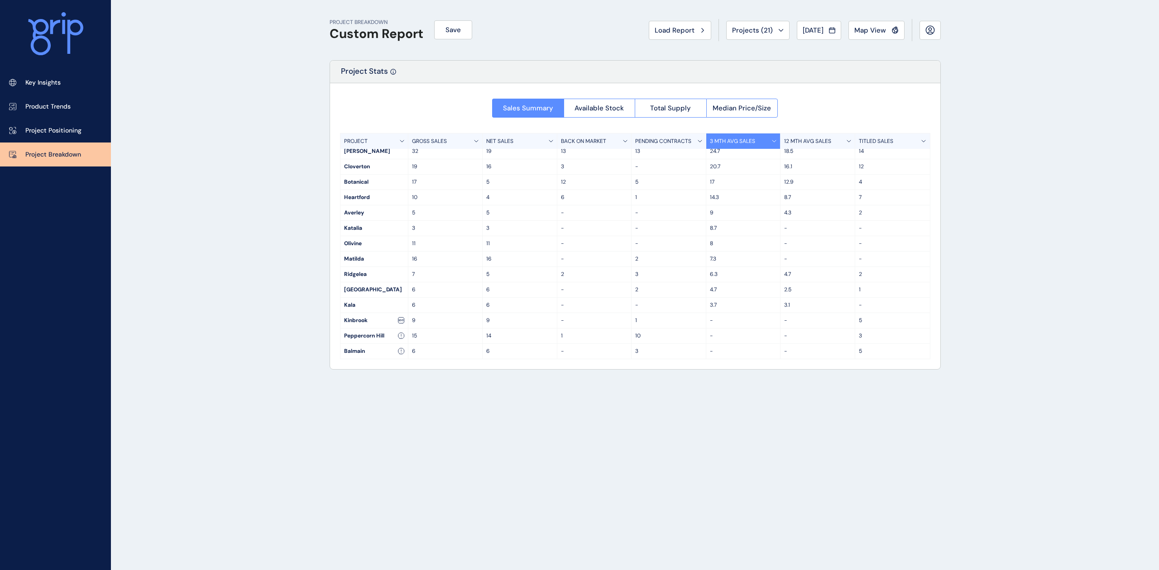  What do you see at coordinates (528, 108) in the screenshot?
I see `span: Sales Summary` at bounding box center [528, 108].